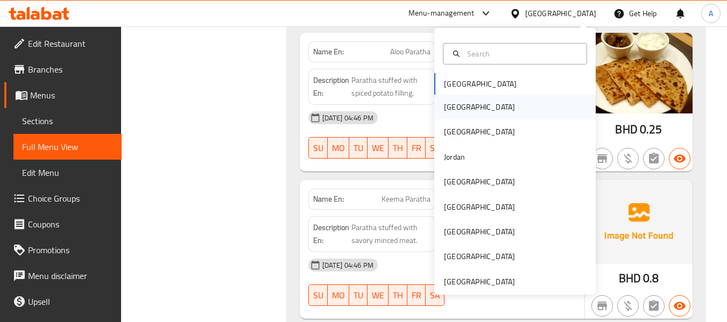 The width and height of the screenshot is (727, 322). I want to click on span: Full Menu View, so click(67, 147).